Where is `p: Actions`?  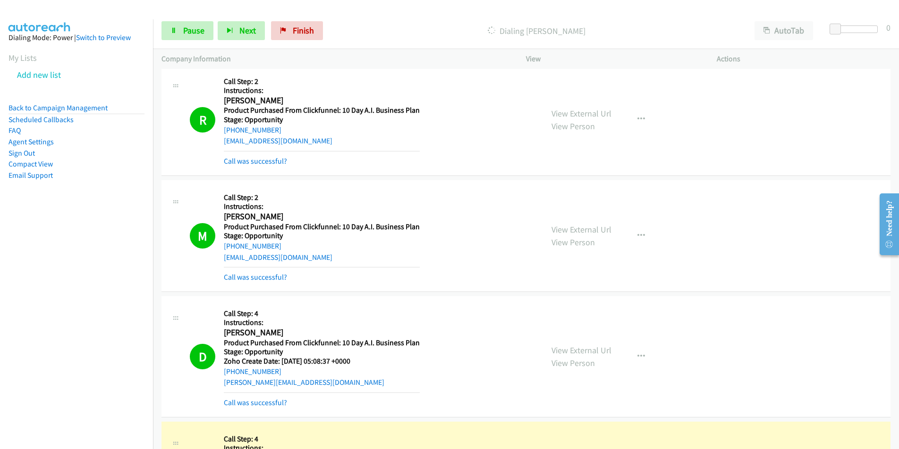 p: Actions is located at coordinates (803, 59).